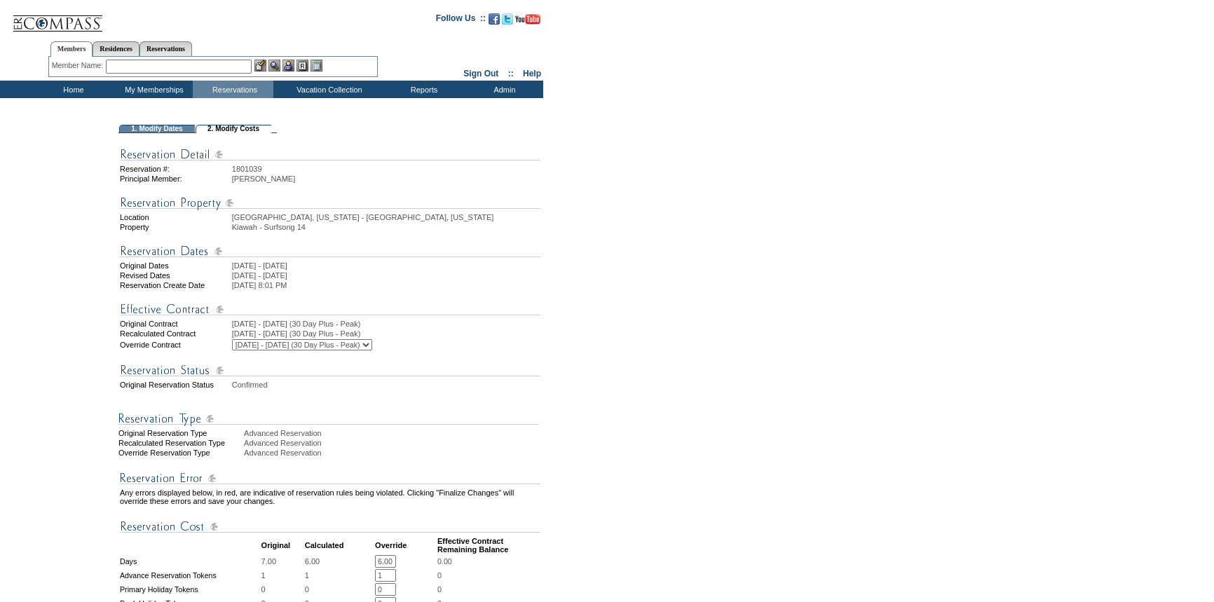 The width and height of the screenshot is (1214, 602). Describe the element at coordinates (288, 65) in the screenshot. I see `img: Impersonate` at that location.